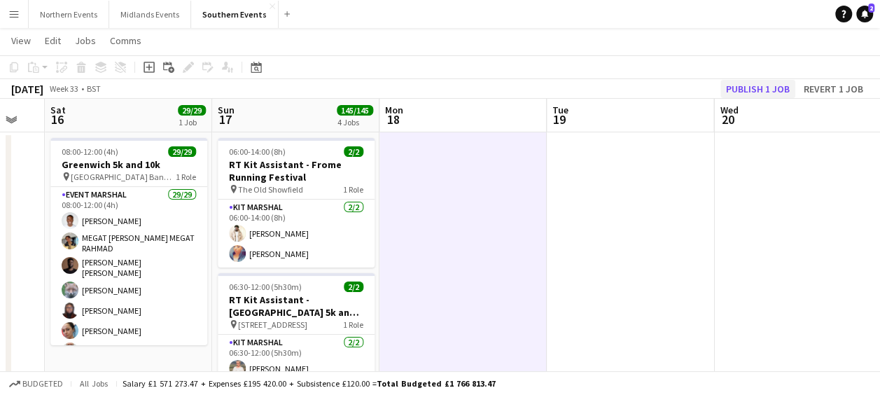 Image resolution: width=880 pixels, height=395 pixels. What do you see at coordinates (69, 14) in the screenshot?
I see `button: Northern Events` at bounding box center [69, 14].